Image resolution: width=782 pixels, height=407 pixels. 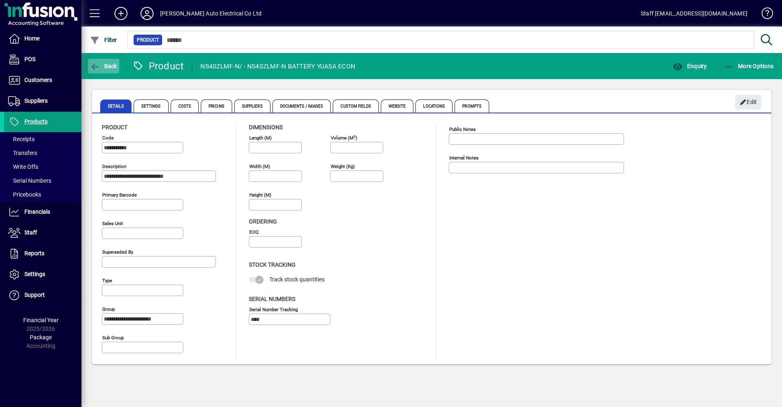 I want to click on a: Serial Numbers, so click(x=43, y=180).